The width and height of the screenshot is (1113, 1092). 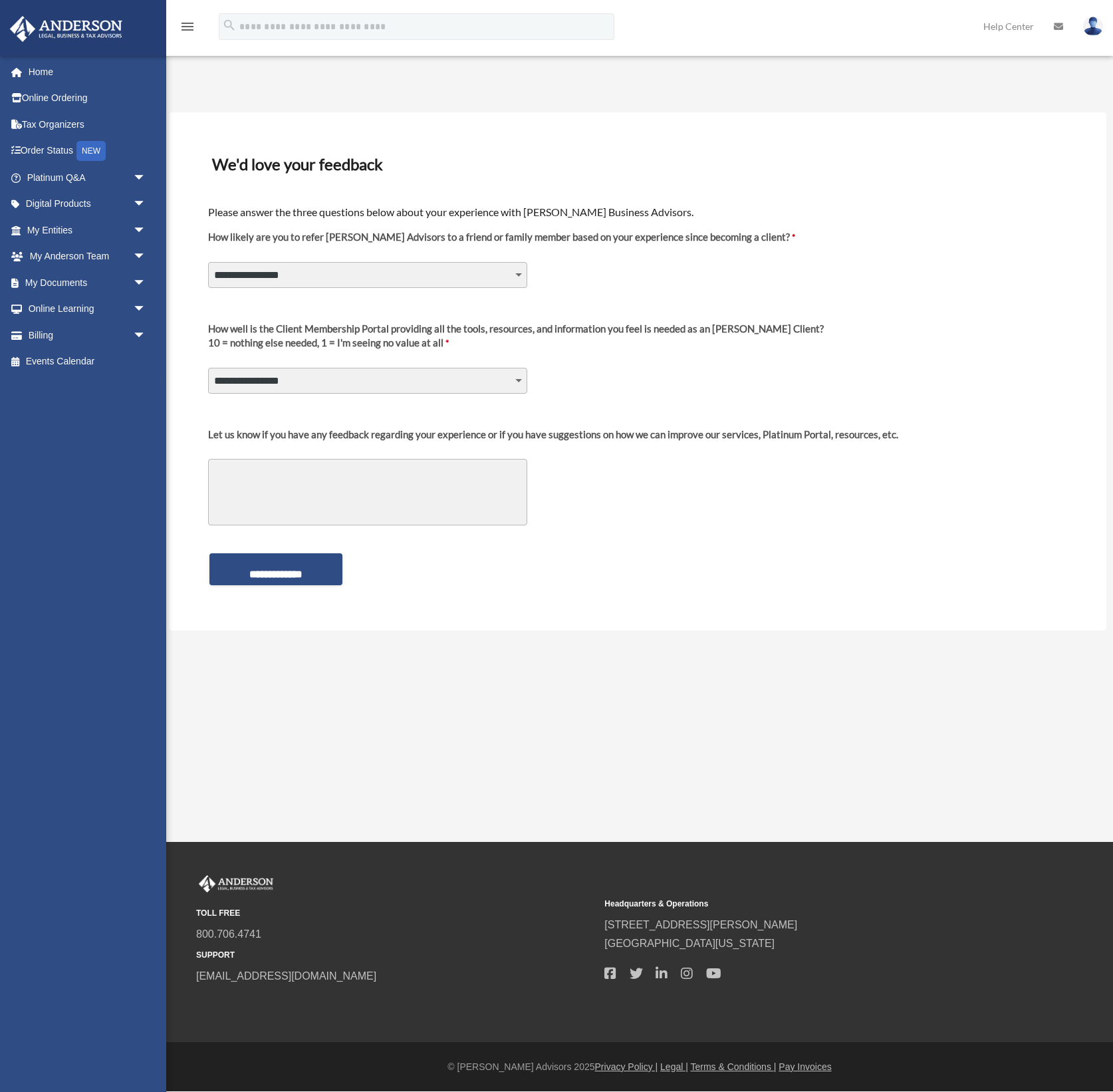 What do you see at coordinates (395, 955) in the screenshot?
I see `small: SUPPORT` at bounding box center [395, 955].